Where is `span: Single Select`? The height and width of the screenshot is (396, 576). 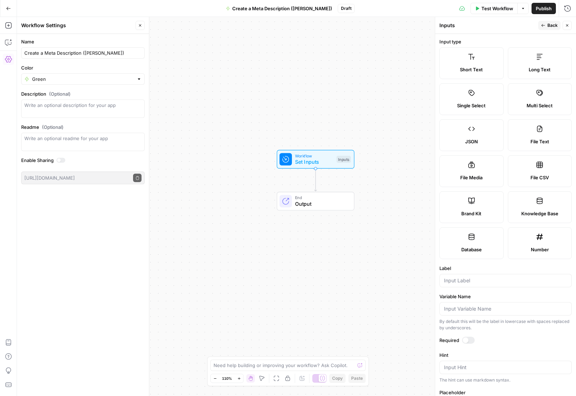
span: Single Select is located at coordinates (471, 106).